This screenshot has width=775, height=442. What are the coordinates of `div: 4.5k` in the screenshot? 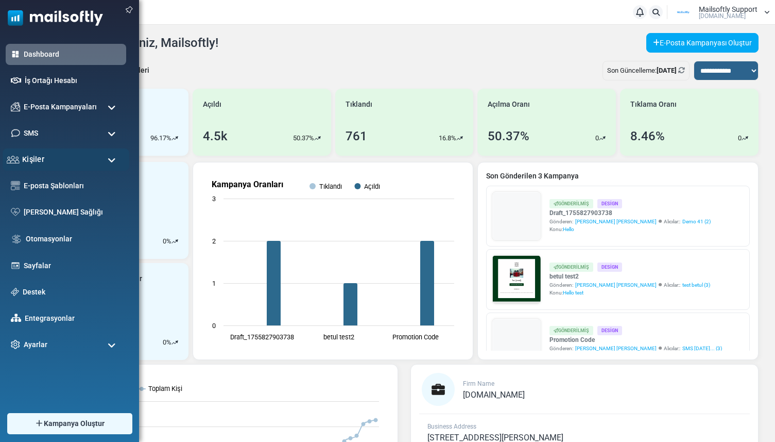 It's located at (215, 136).